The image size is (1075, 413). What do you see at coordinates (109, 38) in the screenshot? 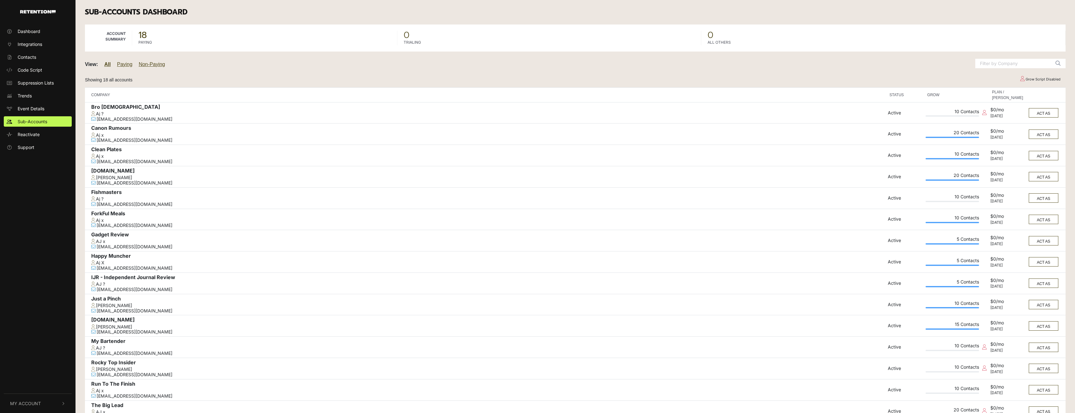
I see `td: Account Summary` at bounding box center [109, 38].